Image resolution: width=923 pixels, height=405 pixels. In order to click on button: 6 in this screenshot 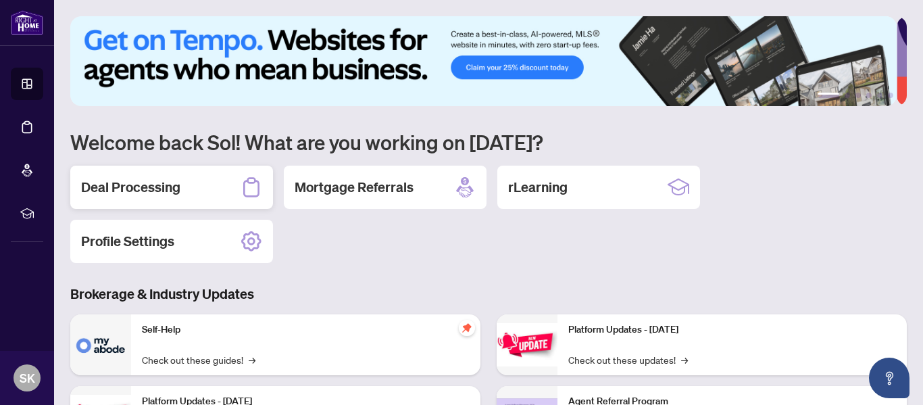, I will do `click(890, 95)`.